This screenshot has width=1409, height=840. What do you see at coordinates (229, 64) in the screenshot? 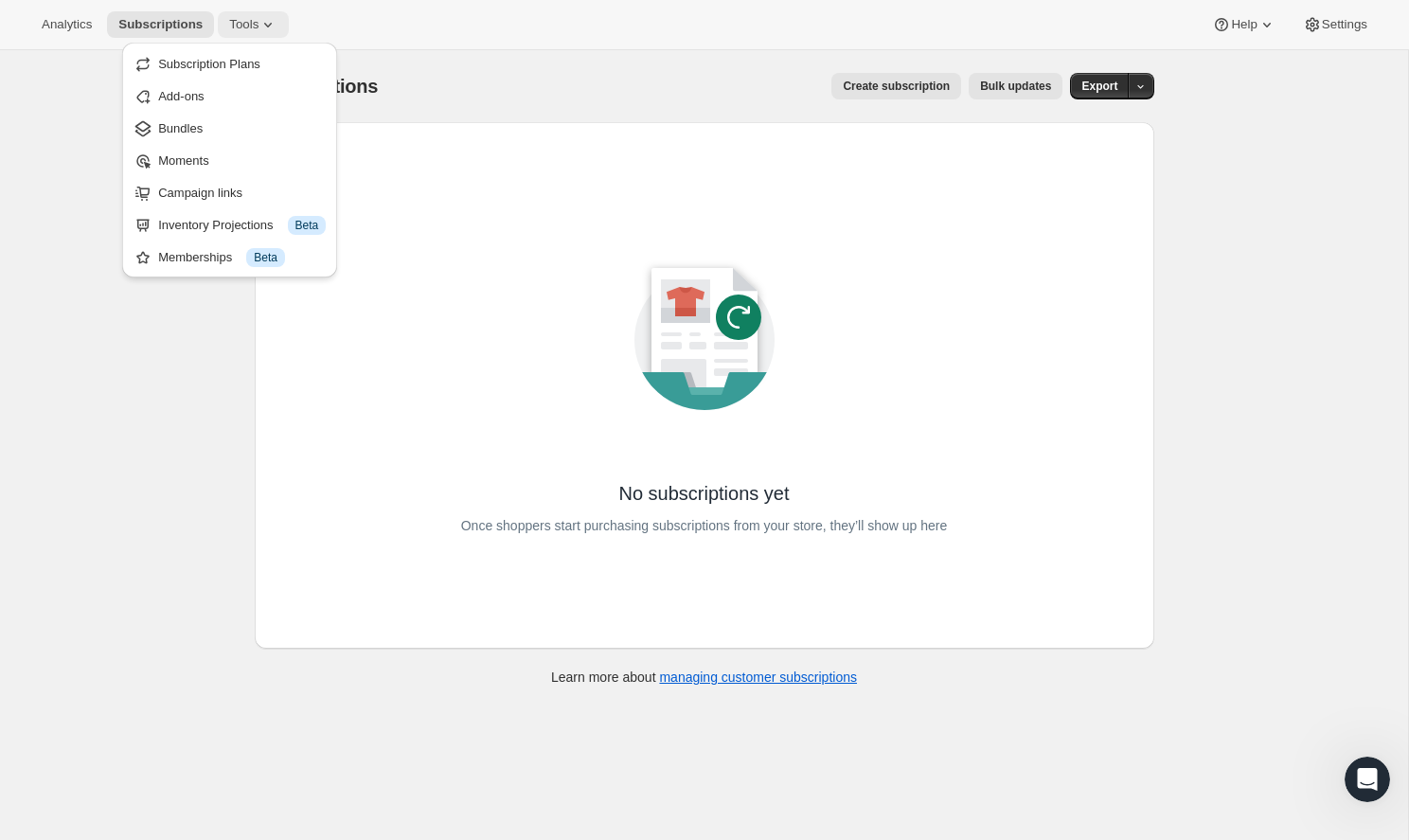
I see `button: Subscription Plans` at bounding box center [229, 64].